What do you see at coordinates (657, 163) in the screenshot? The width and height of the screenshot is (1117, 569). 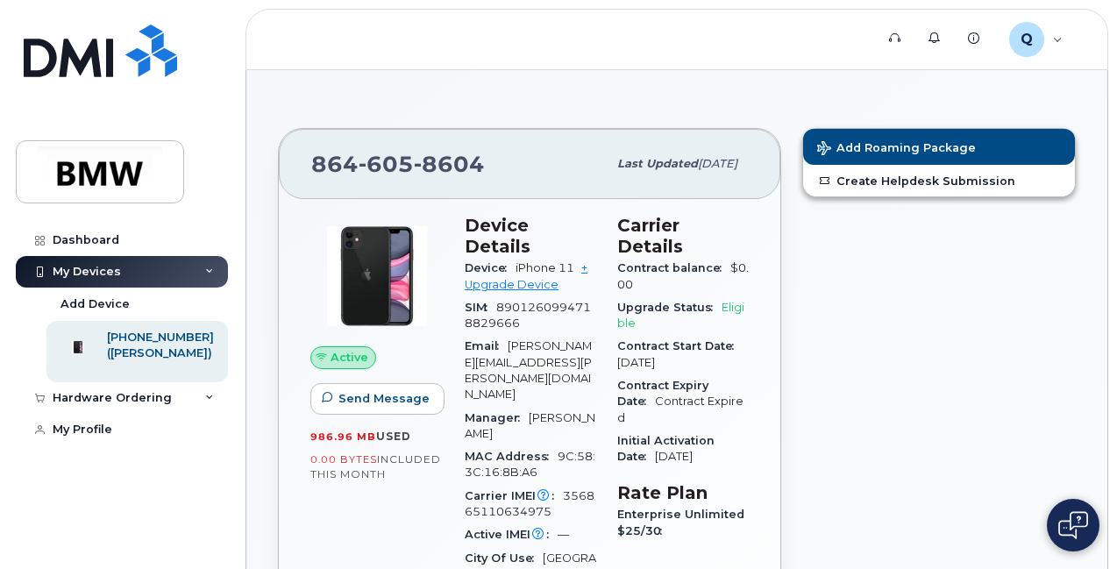 I see `span: Last updated` at bounding box center [657, 163].